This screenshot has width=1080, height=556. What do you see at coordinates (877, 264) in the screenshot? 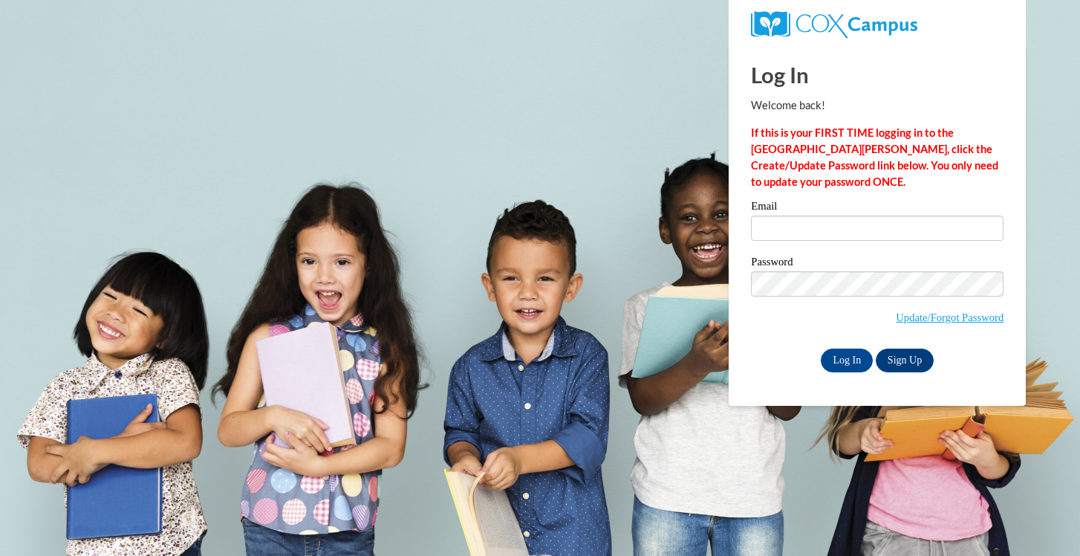
I see `label: Password` at bounding box center [877, 264].